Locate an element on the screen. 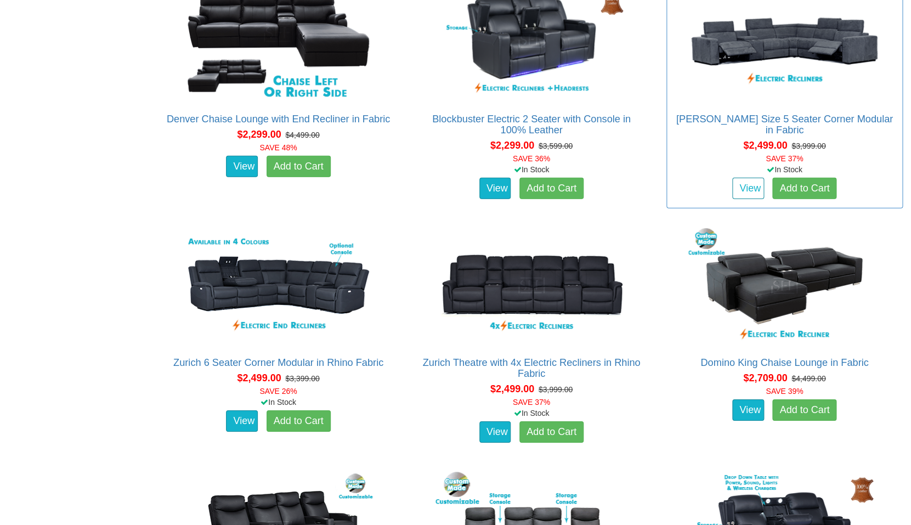 Image resolution: width=911 pixels, height=525 pixels. a: Domino King Chaise Lounge in Fabric is located at coordinates (785, 363).